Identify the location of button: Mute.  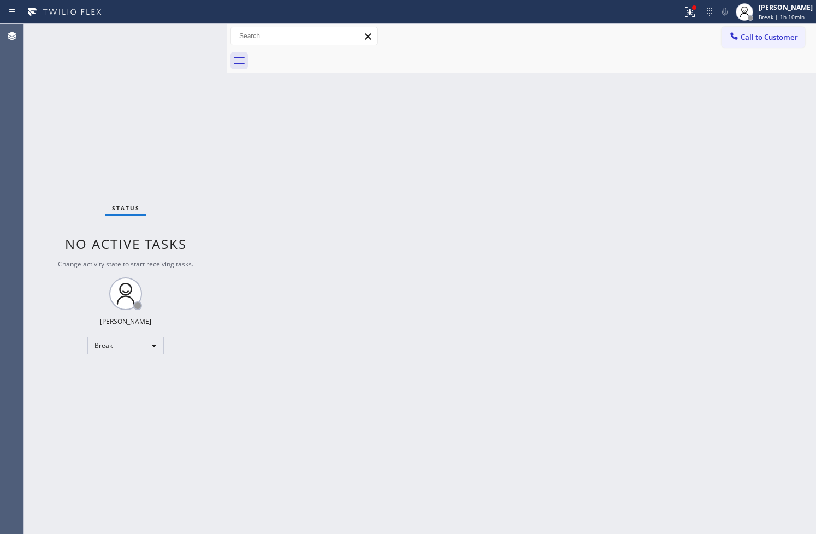
(724, 12).